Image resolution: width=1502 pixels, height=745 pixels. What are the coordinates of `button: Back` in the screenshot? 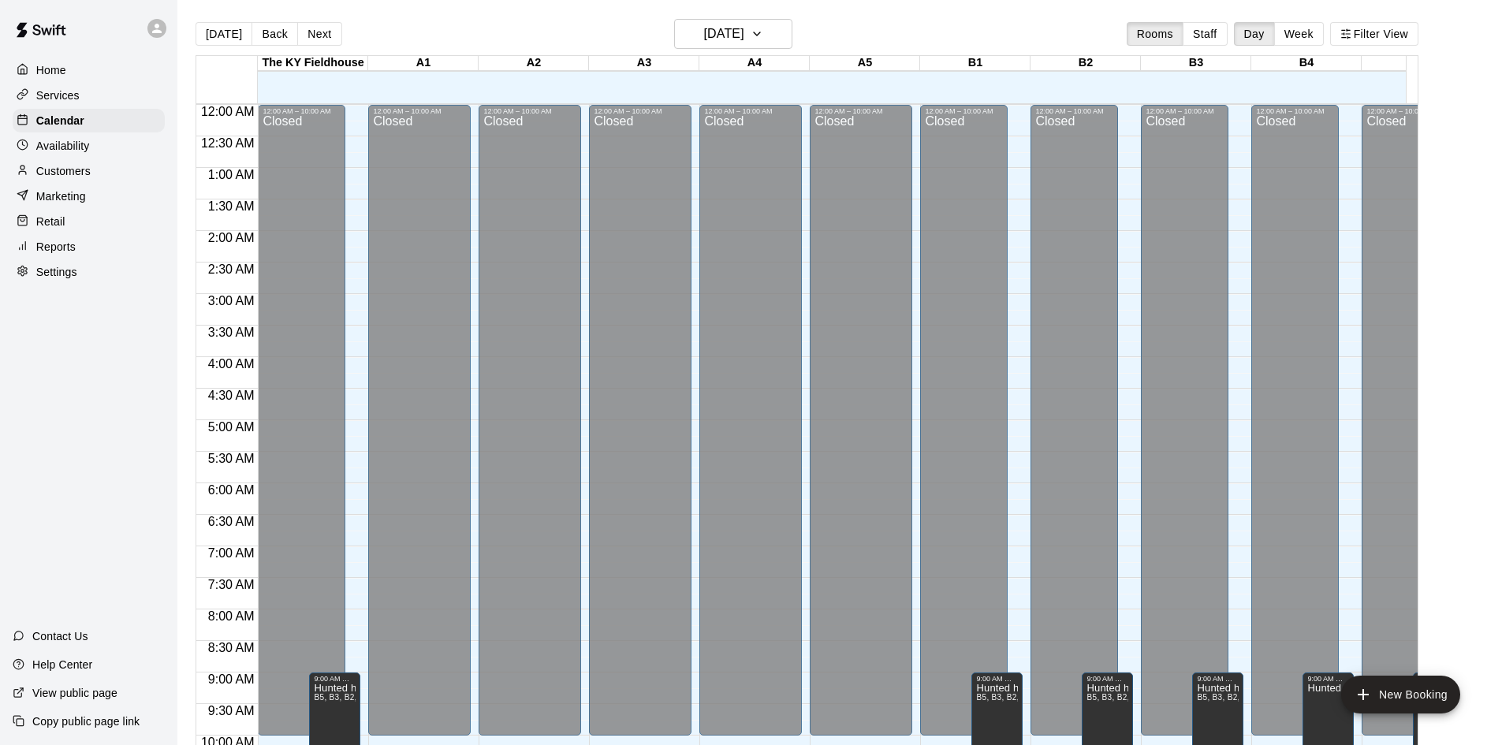 It's located at (274, 34).